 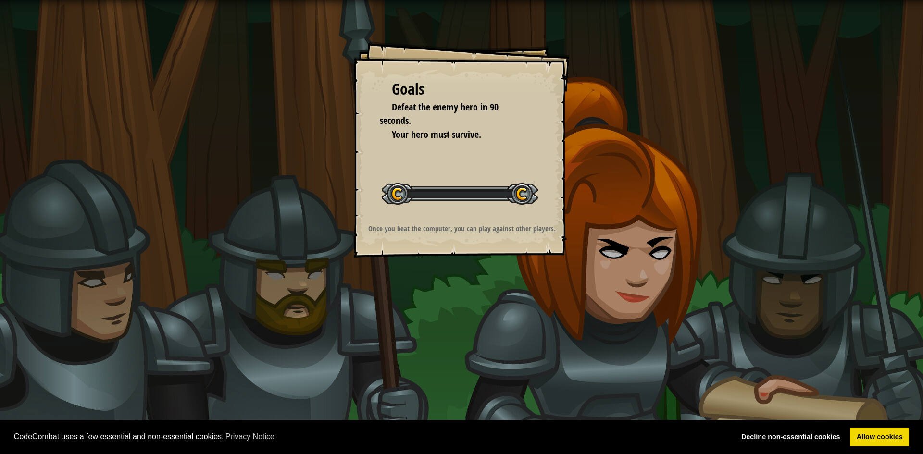 What do you see at coordinates (454, 114) in the screenshot?
I see `li: Defeat the enemy hero in 90 seconds.` at bounding box center [454, 114].